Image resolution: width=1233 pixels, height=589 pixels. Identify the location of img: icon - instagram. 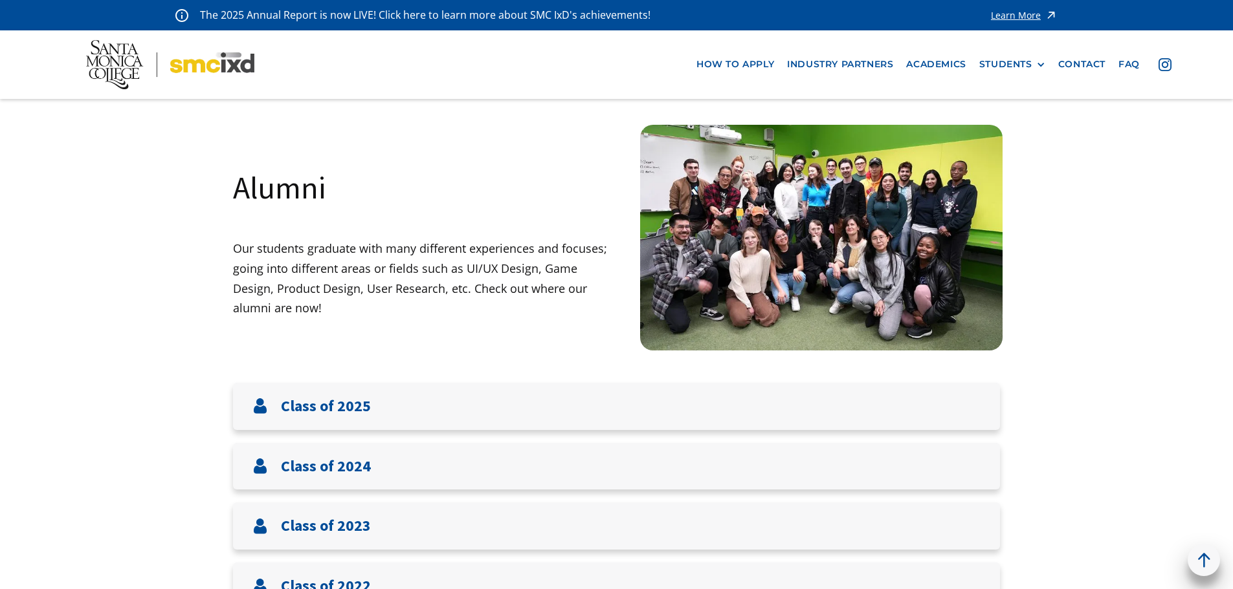
(1165, 65).